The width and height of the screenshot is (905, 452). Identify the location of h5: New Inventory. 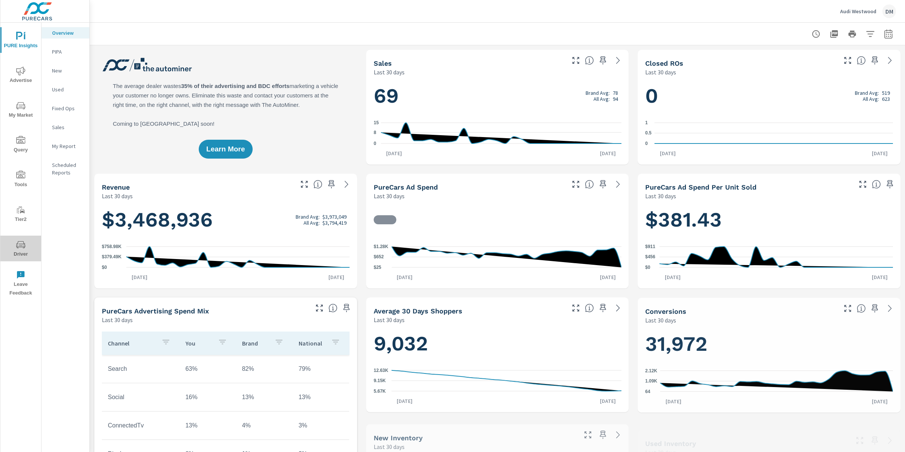
(398, 437).